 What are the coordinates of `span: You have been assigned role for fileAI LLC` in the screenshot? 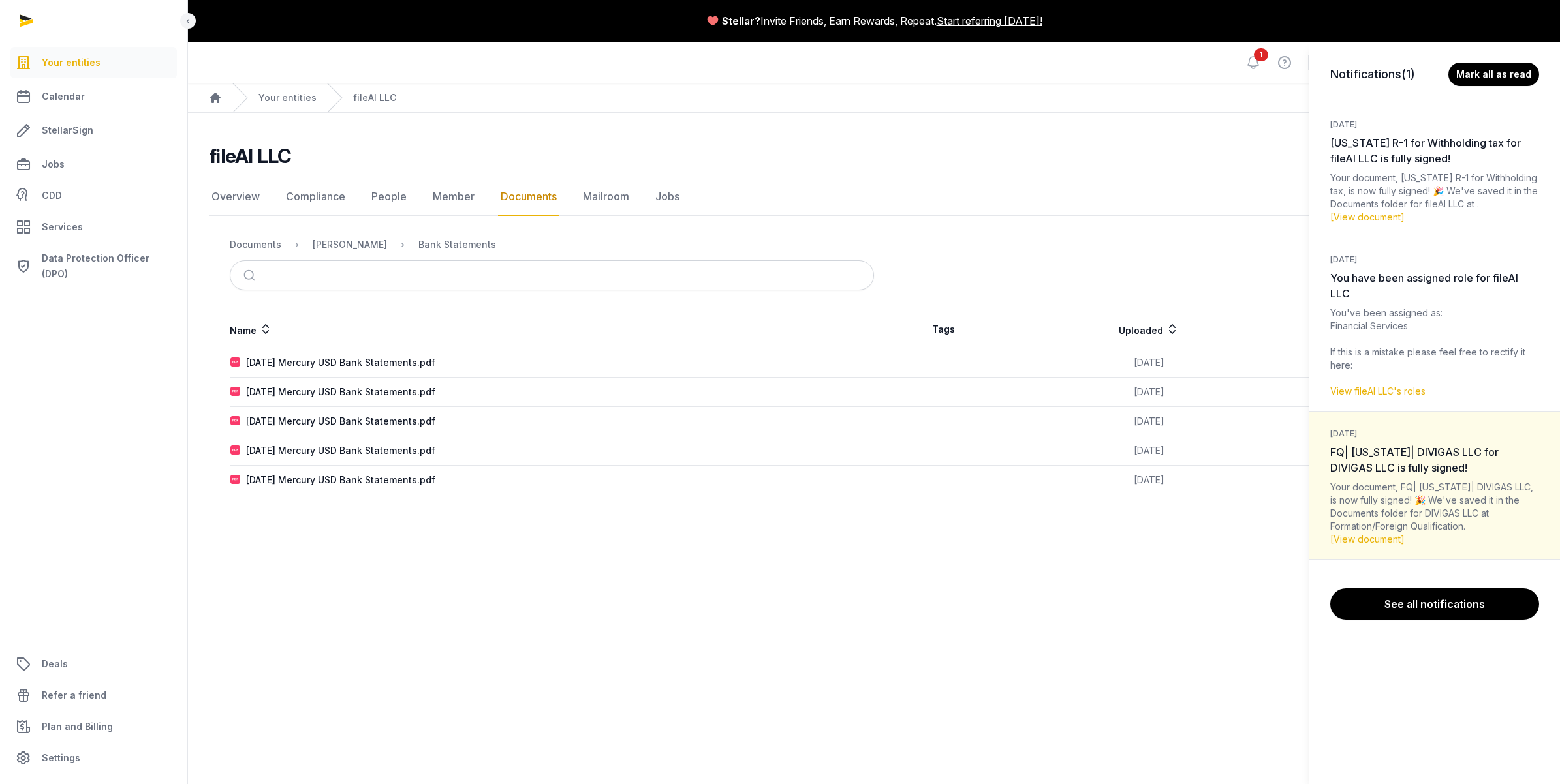 It's located at (1424, 286).